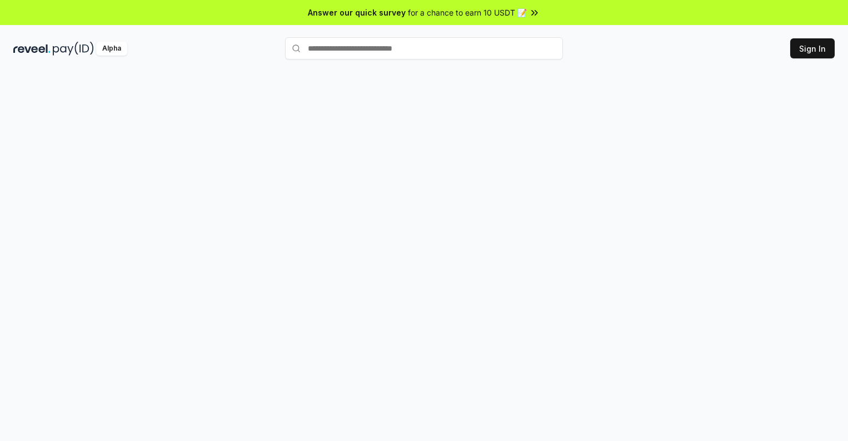 Image resolution: width=848 pixels, height=441 pixels. I want to click on img: reveel_dark, so click(32, 48).